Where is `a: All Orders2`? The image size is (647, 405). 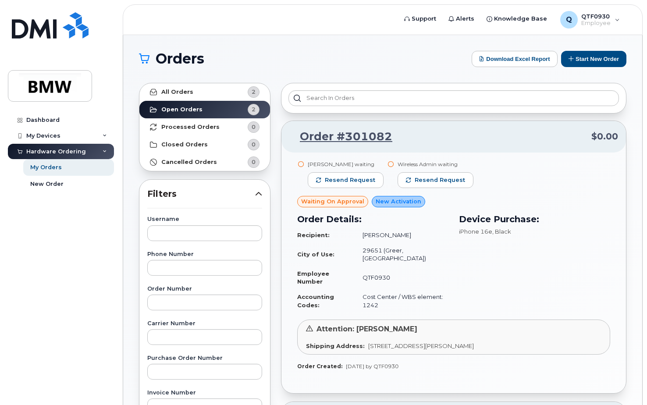
a: All Orders2 is located at coordinates (205, 92).